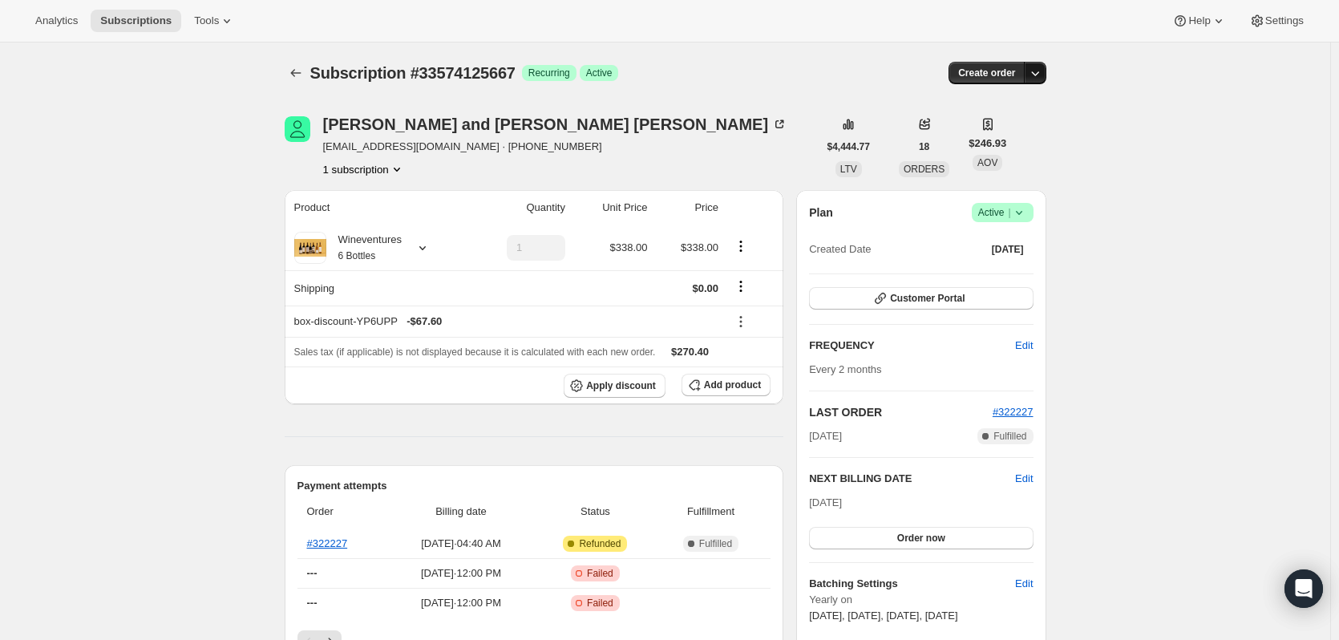 The width and height of the screenshot is (1339, 640). Describe the element at coordinates (364, 248) in the screenshot. I see `div: Wineventures` at that location.